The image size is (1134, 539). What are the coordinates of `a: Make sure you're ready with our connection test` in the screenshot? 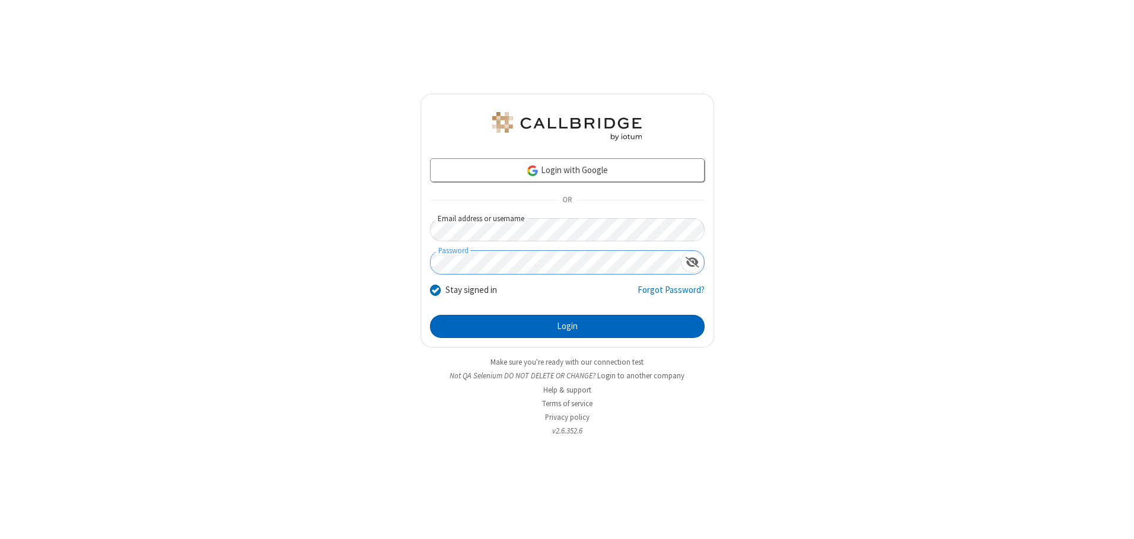 It's located at (567, 362).